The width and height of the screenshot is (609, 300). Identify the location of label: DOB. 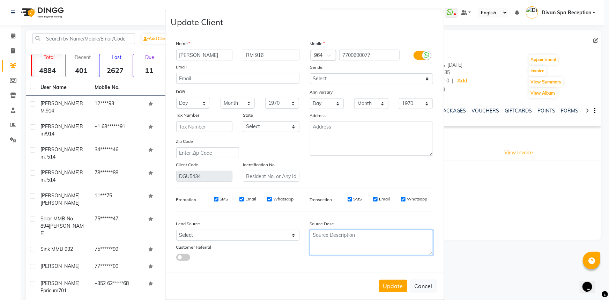
(181, 92).